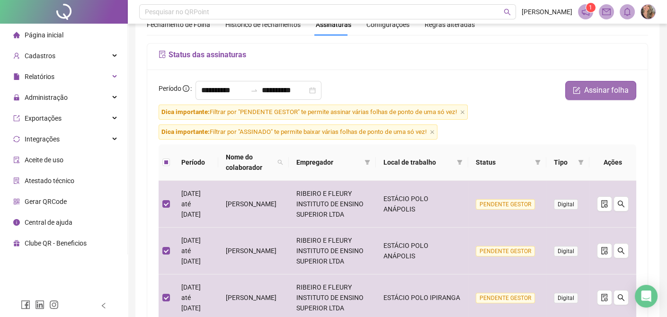 This screenshot has height=317, width=667. I want to click on span: Central de ajuda, so click(48, 223).